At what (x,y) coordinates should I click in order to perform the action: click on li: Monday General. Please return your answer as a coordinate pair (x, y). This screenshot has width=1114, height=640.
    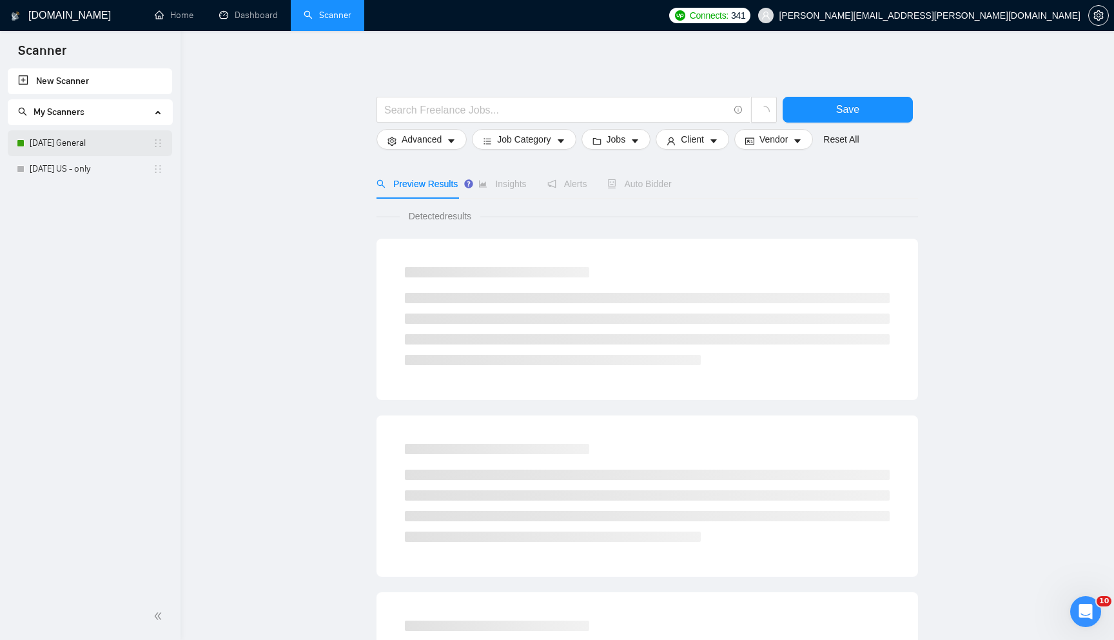
    Looking at the image, I should click on (90, 143).